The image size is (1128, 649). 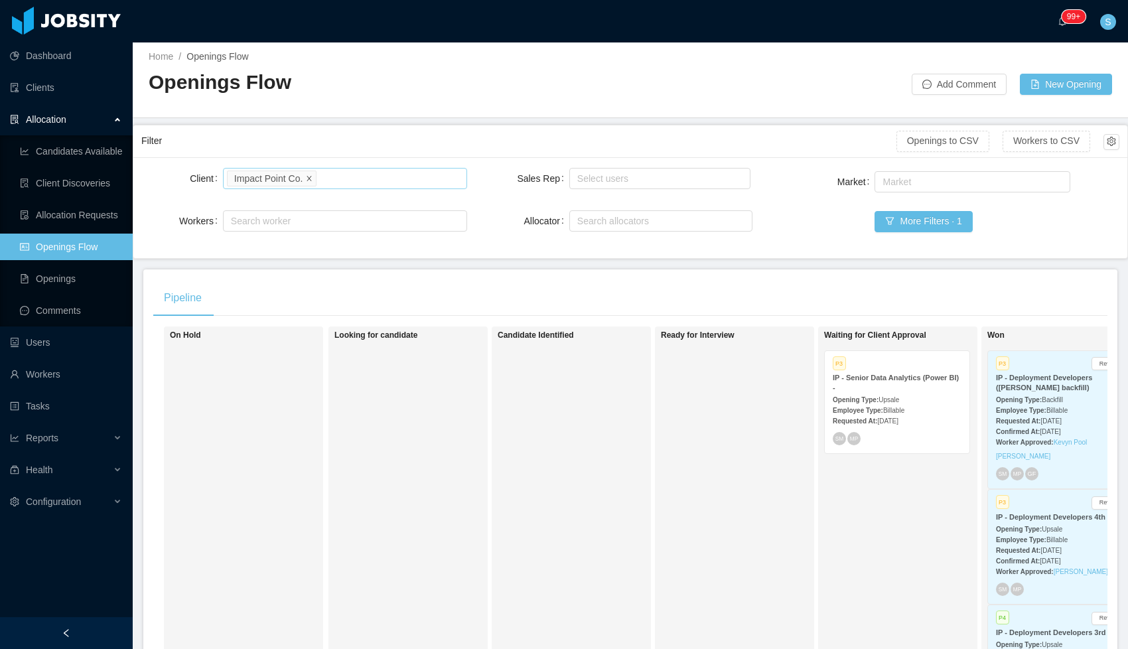 What do you see at coordinates (1002, 617) in the screenshot?
I see `span: P4` at bounding box center [1002, 617].